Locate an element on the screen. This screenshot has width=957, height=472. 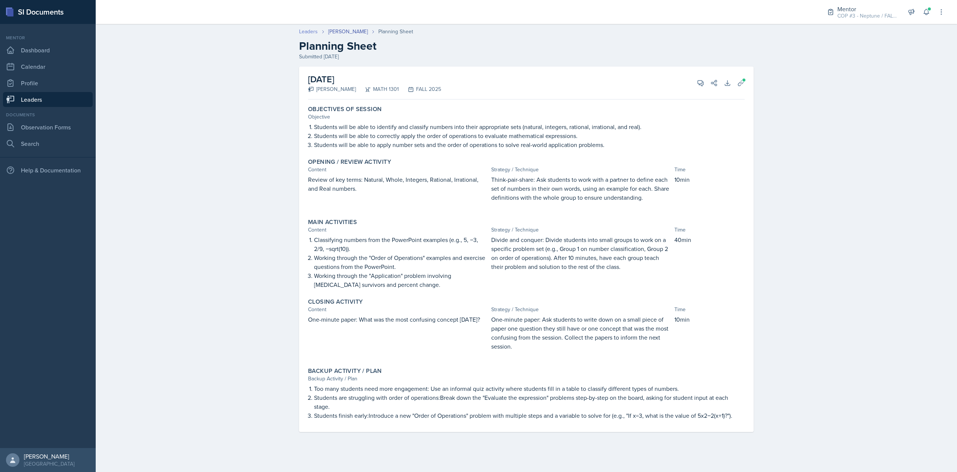
p: 40min is located at coordinates (710, 240).